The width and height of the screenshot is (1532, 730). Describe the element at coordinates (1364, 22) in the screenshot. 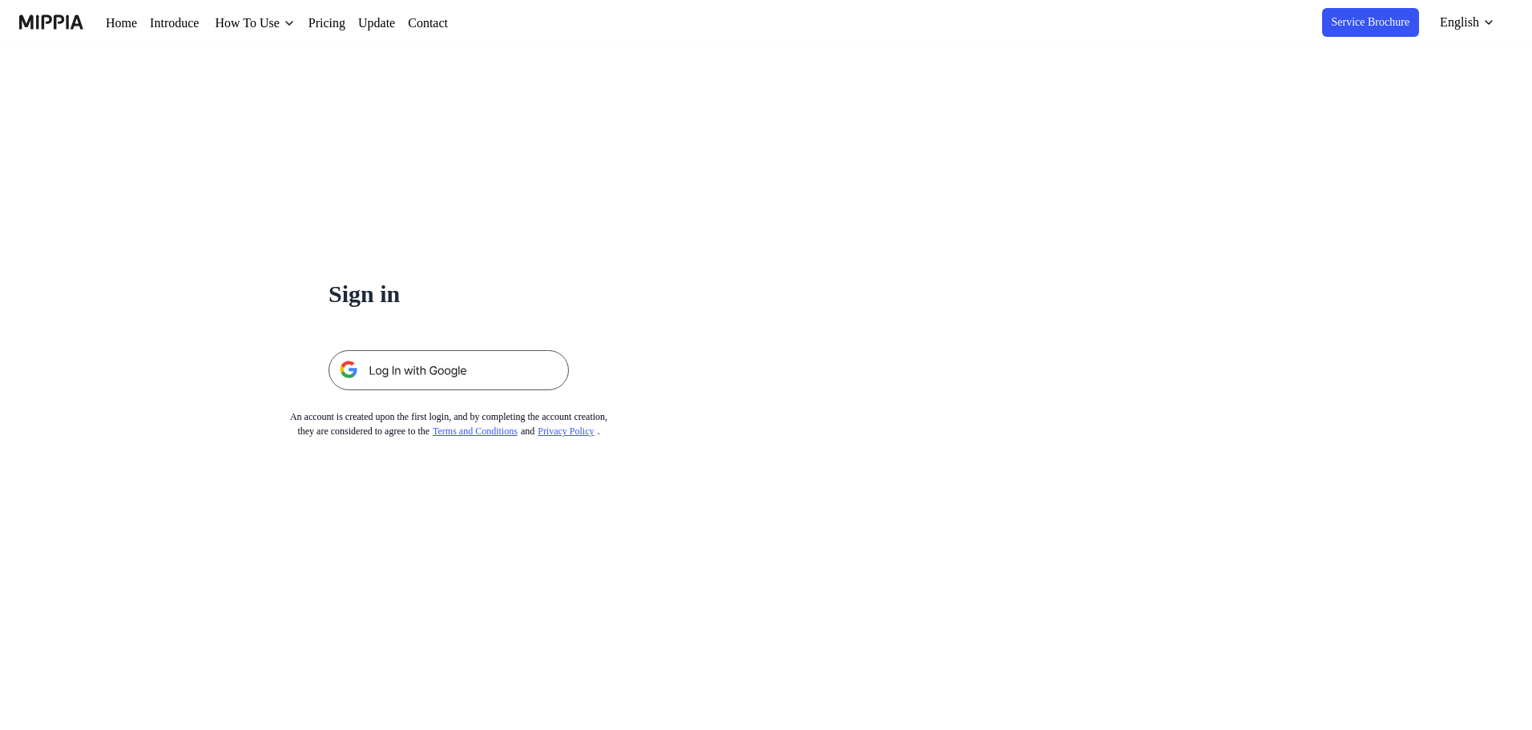

I see `button: Service Brochure` at that location.